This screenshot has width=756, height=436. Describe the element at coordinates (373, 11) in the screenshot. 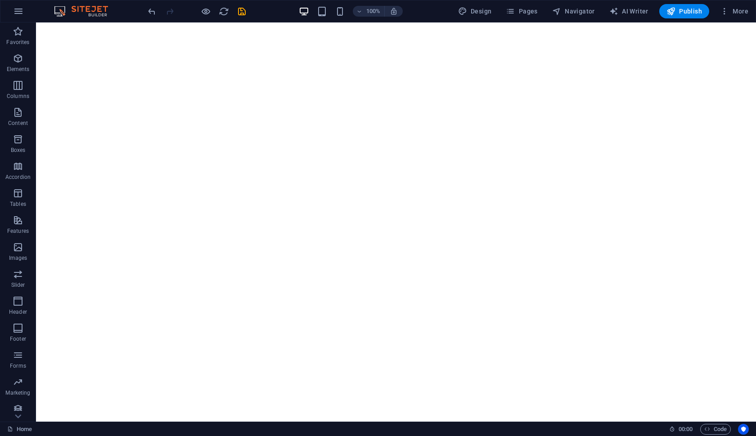

I see `h6: 100%` at that location.